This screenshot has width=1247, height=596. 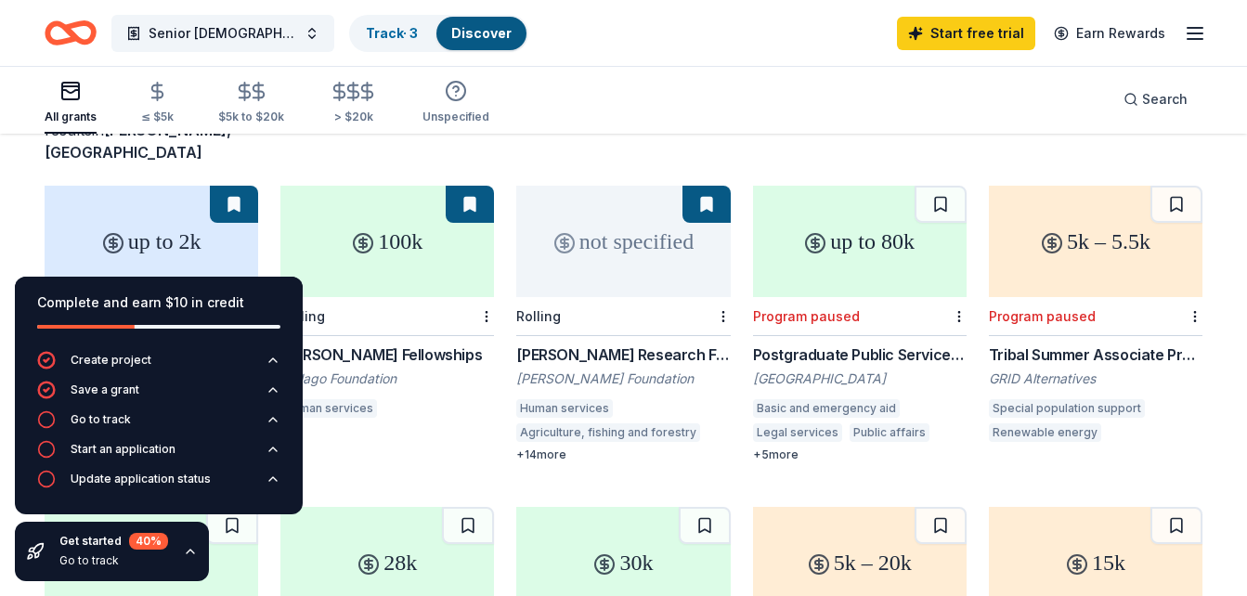 I want to click on div: not specified, so click(x=623, y=241).